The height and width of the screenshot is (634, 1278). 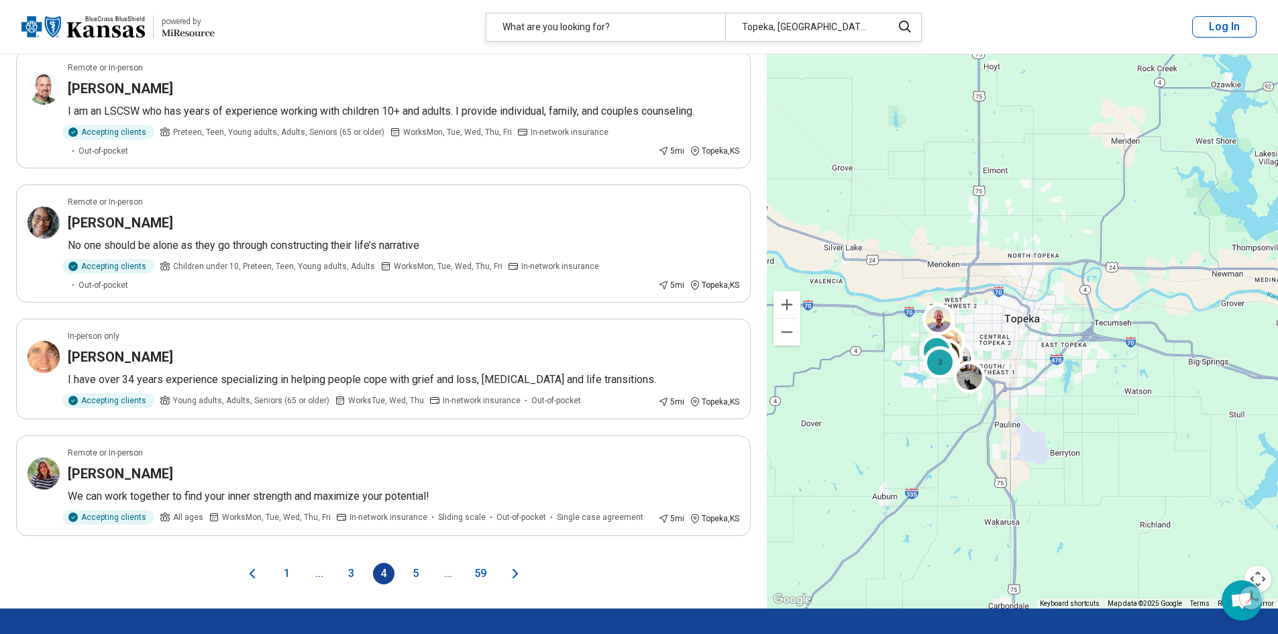 What do you see at coordinates (386, 401) in the screenshot?
I see `span: Works Tue, Wed, Thu` at bounding box center [386, 401].